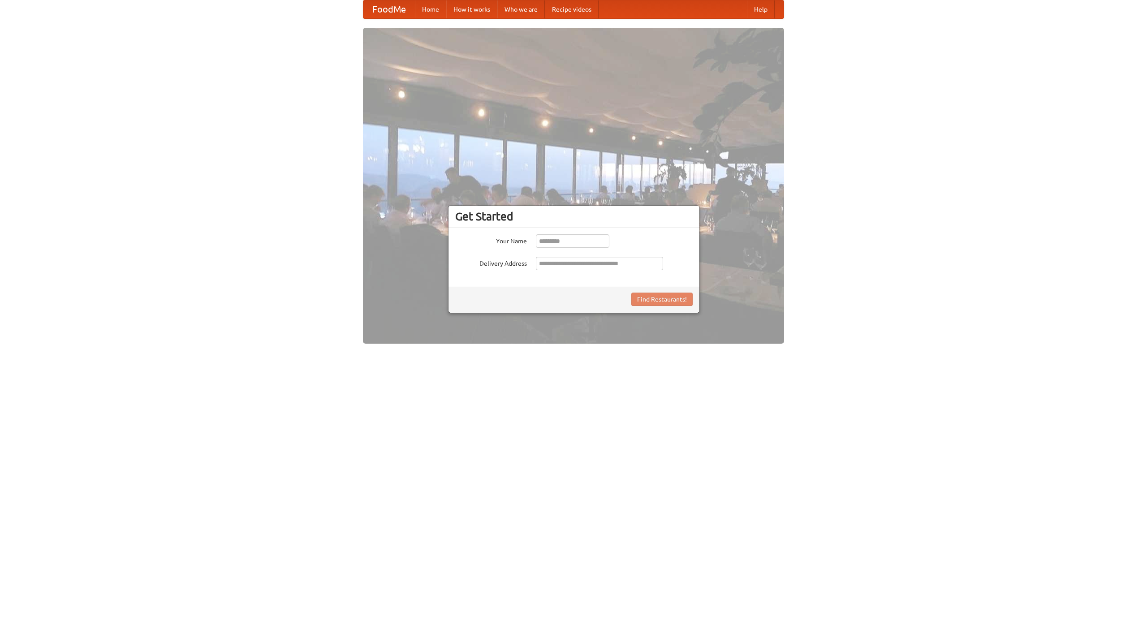  Describe the element at coordinates (572, 9) in the screenshot. I see `a: Recipe videos` at that location.